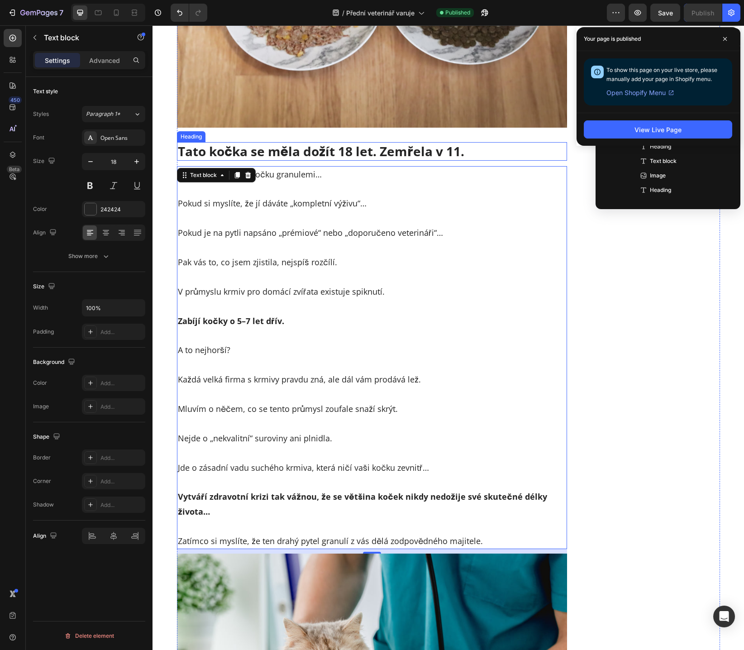  Describe the element at coordinates (51, 150) in the screenshot. I see `div: Text block` at that location.